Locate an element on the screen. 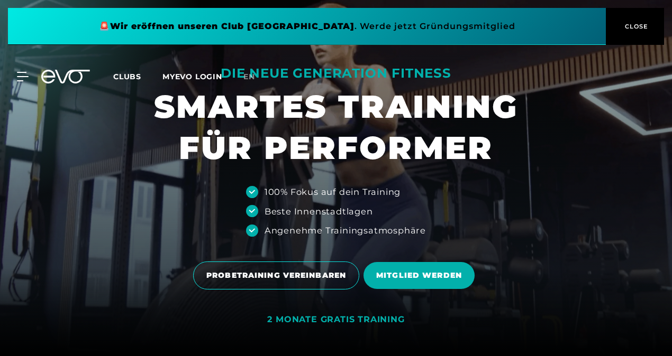  a: MITGLIED WERDEN is located at coordinates (421, 276).